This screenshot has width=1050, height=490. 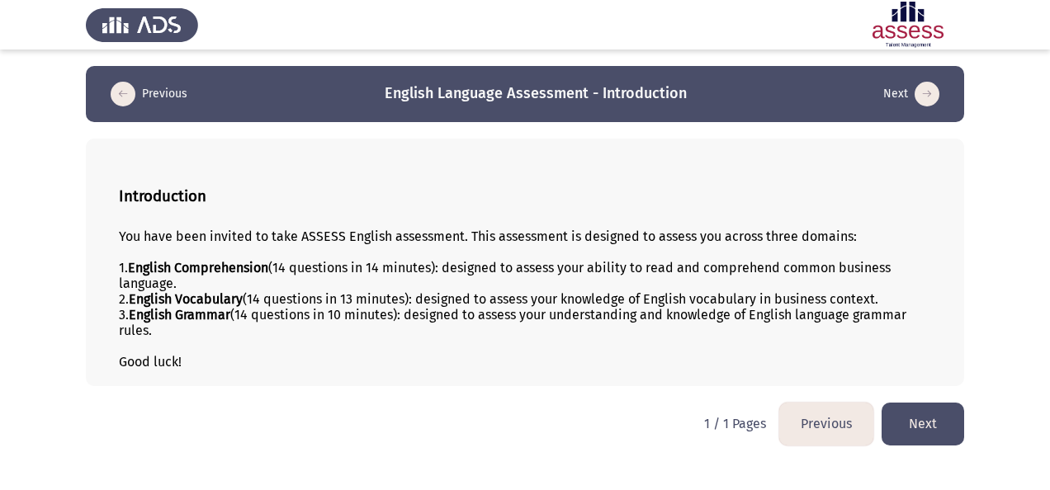 I want to click on img: Assessment logo of ASSESS English Language Assessment (3 Module) (Ba - IB), so click(x=908, y=25).